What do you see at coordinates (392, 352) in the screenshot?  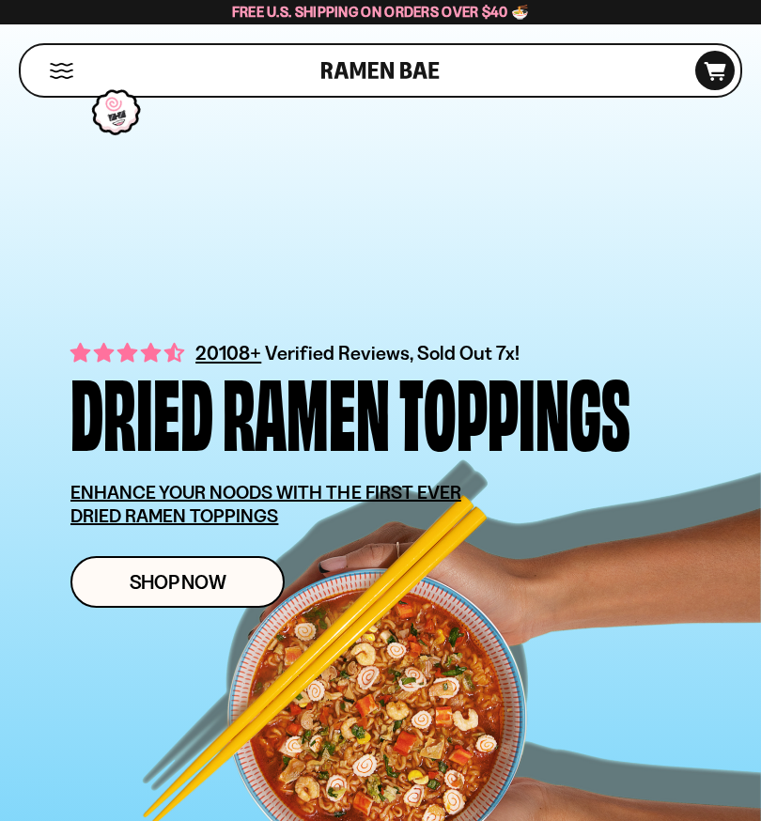 I see `span: Verified Reviews, Sold Out 7x!` at bounding box center [392, 352].